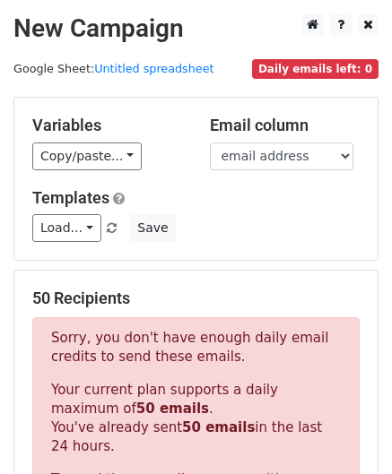 The image size is (392, 474). I want to click on small: Google Sheet:, so click(114, 68).